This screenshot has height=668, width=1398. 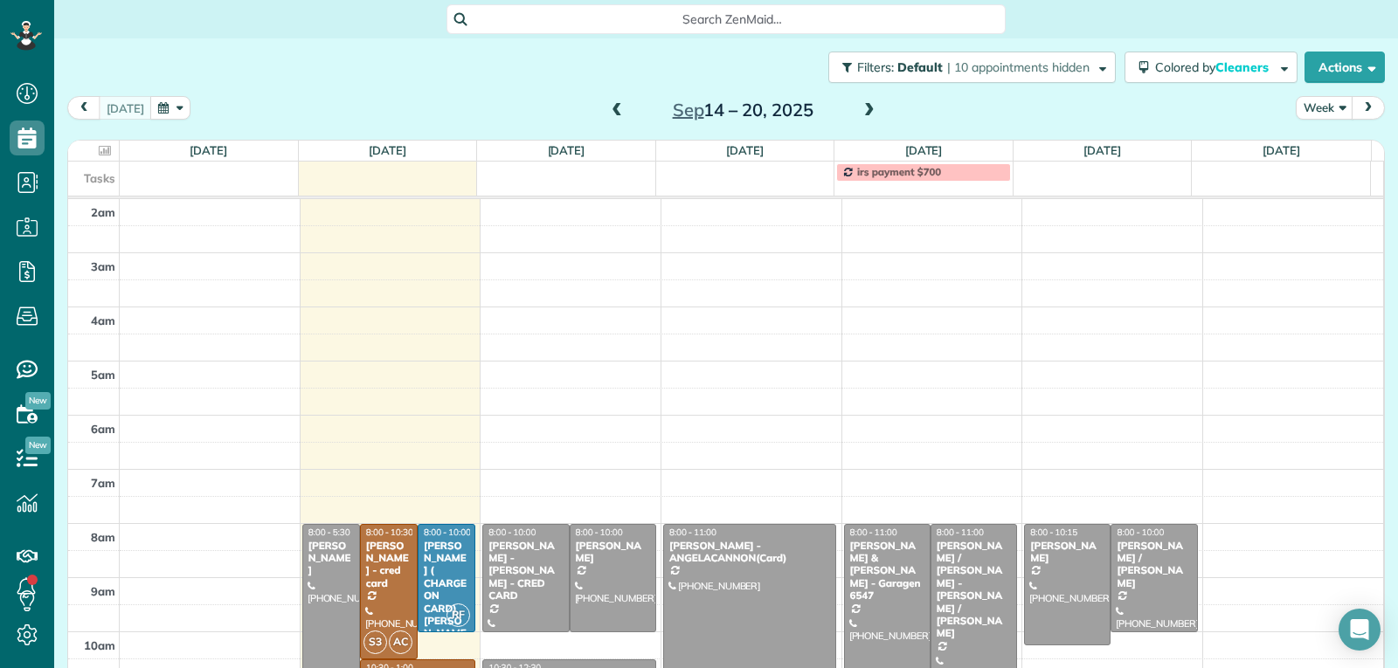 I want to click on span: 7am, so click(x=103, y=483).